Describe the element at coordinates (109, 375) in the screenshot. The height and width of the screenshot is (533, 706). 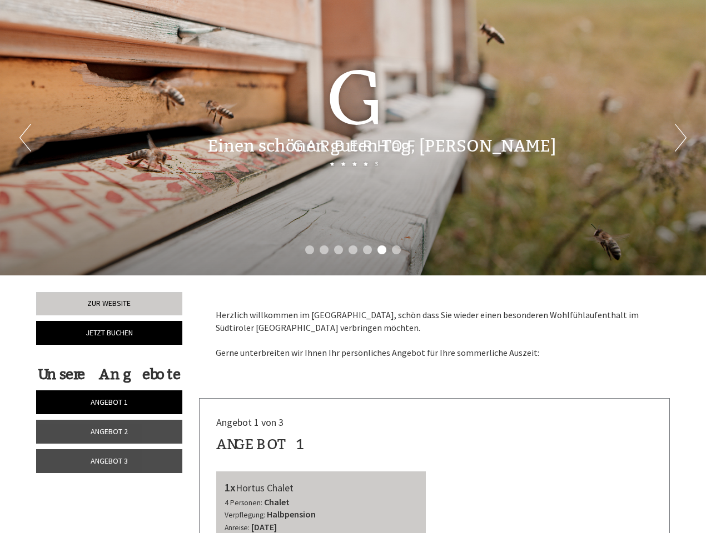
I see `div: Unsere Angebote` at that location.